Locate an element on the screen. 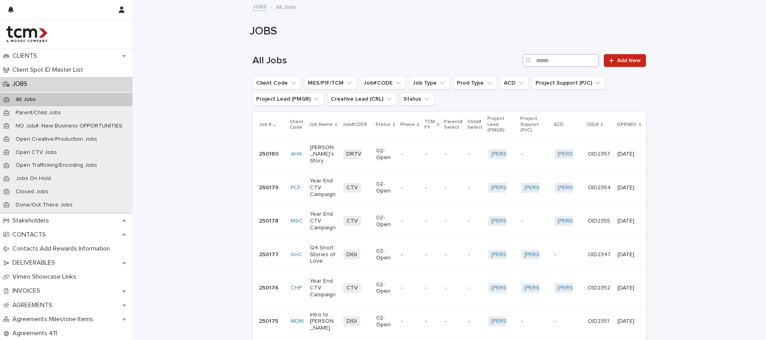  input: Search is located at coordinates (561, 61).